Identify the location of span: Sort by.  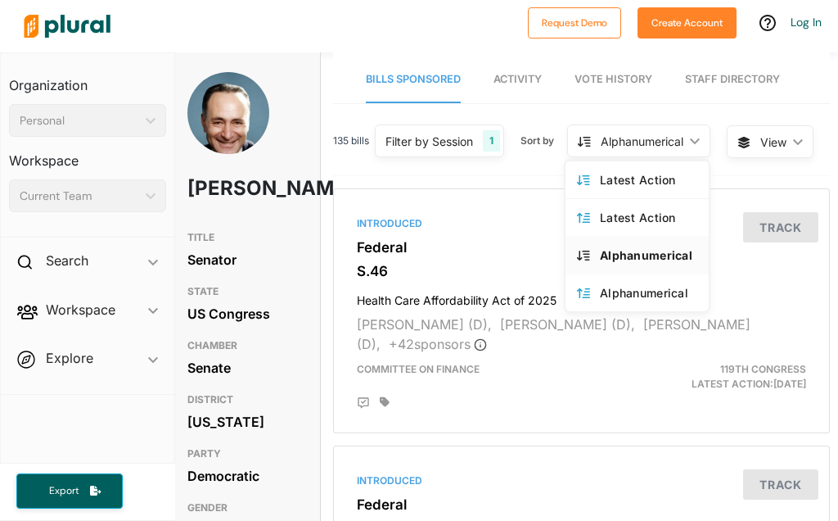
(544, 141).